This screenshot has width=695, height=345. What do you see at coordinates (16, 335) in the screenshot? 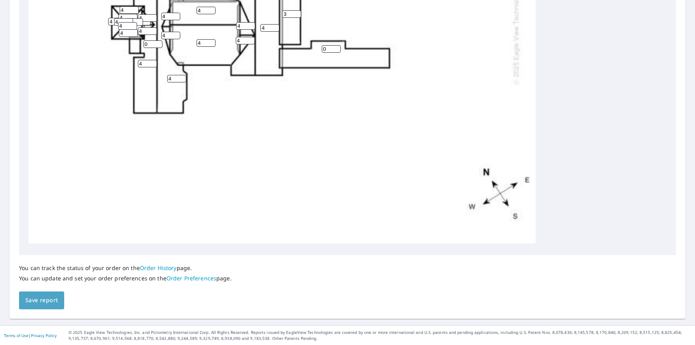
I see `a: Terms of Use` at bounding box center [16, 335].